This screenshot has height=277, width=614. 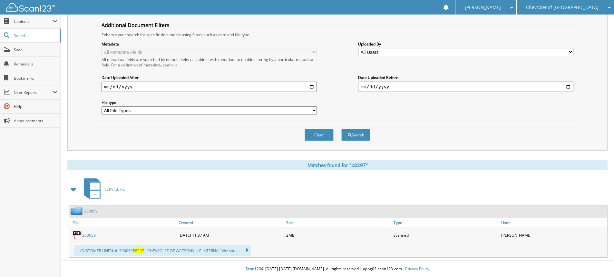 I want to click on label: Date Uploaded After, so click(x=209, y=77).